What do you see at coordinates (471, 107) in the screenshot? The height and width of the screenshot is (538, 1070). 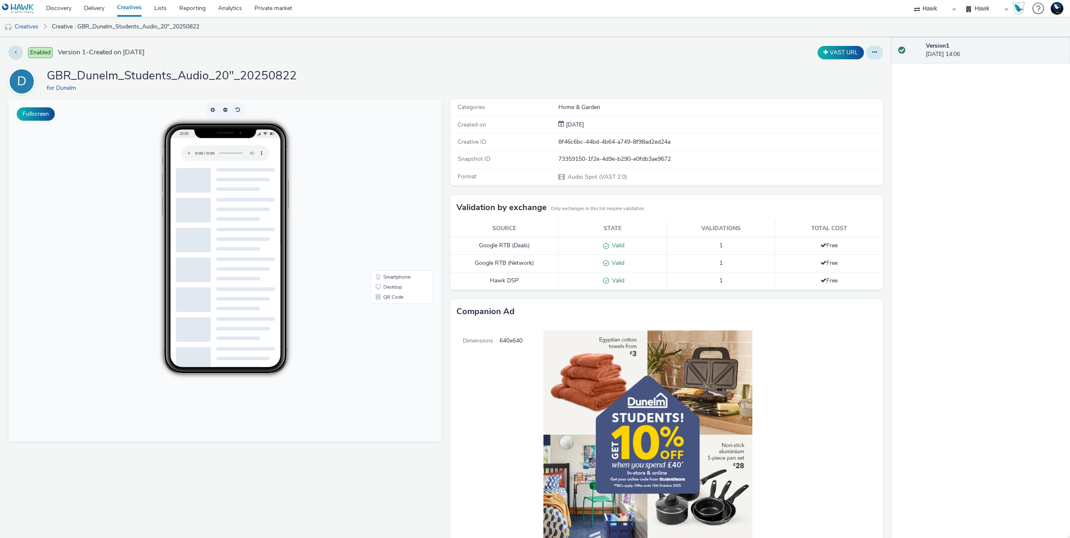 I see `span: Categories` at bounding box center [471, 107].